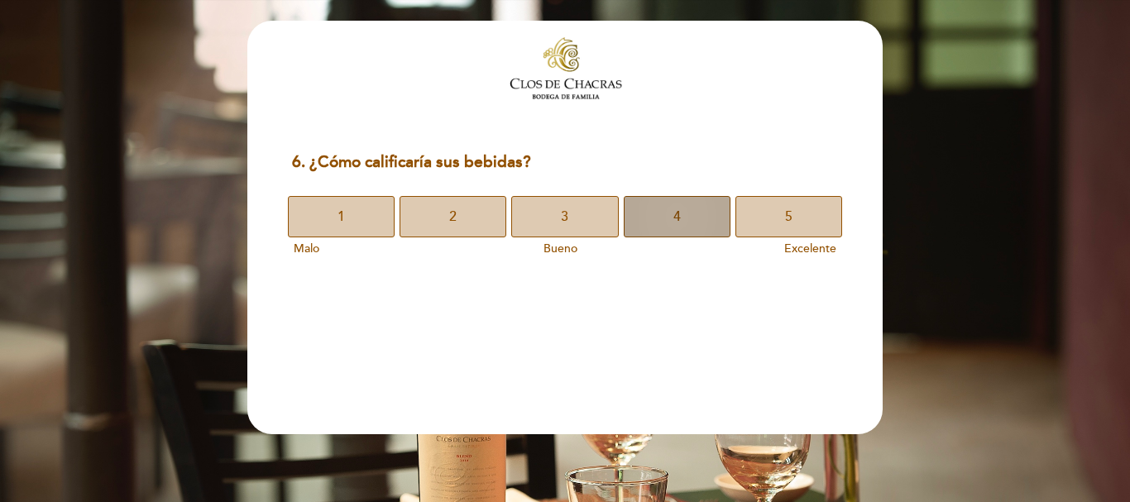  I want to click on button: 2, so click(452, 217).